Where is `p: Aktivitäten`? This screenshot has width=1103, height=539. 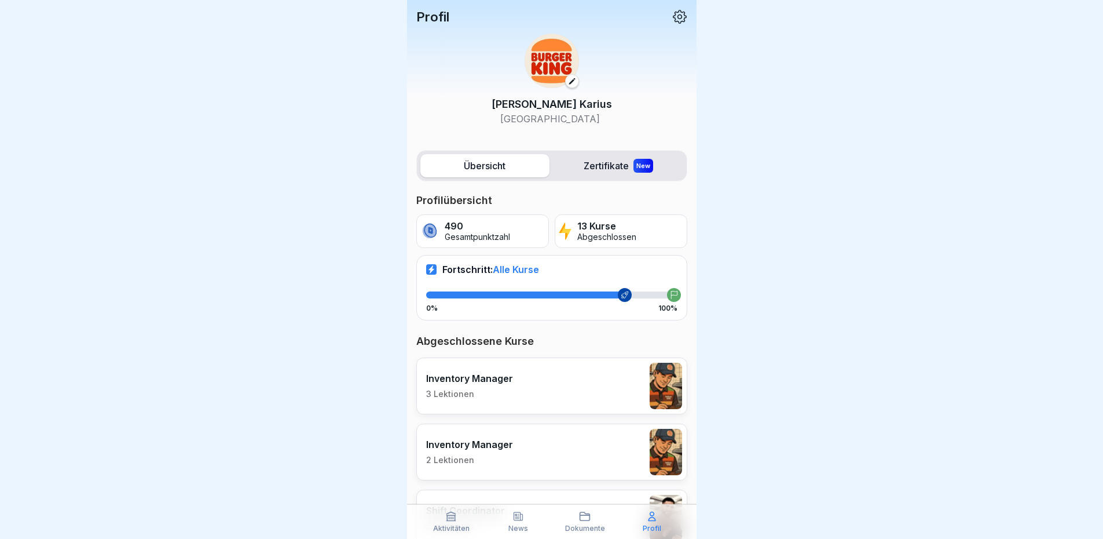 p: Aktivitäten is located at coordinates (451, 528).